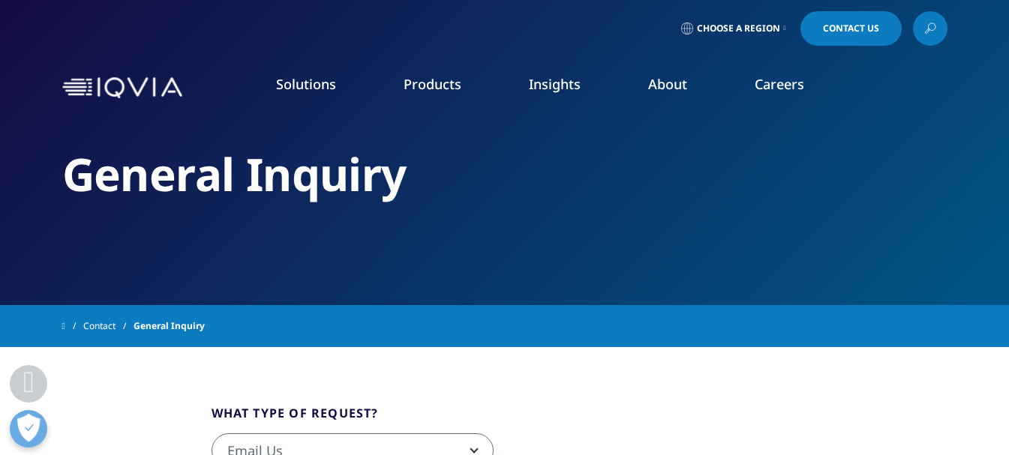 The height and width of the screenshot is (455, 1009). What do you see at coordinates (432, 84) in the screenshot?
I see `a: Products` at bounding box center [432, 84].